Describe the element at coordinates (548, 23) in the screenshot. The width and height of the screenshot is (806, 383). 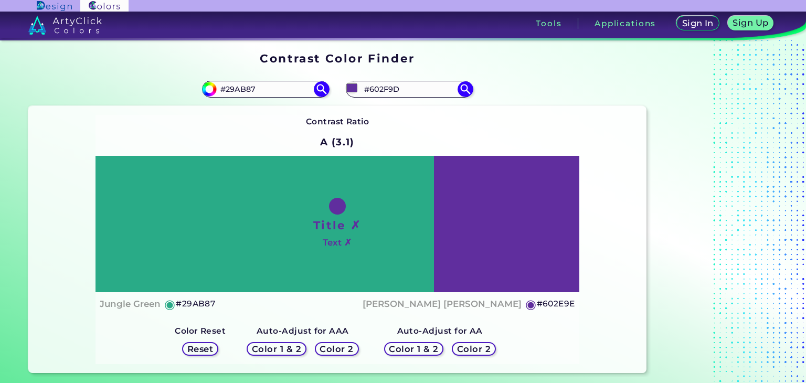
I see `h3: Tools` at that location.